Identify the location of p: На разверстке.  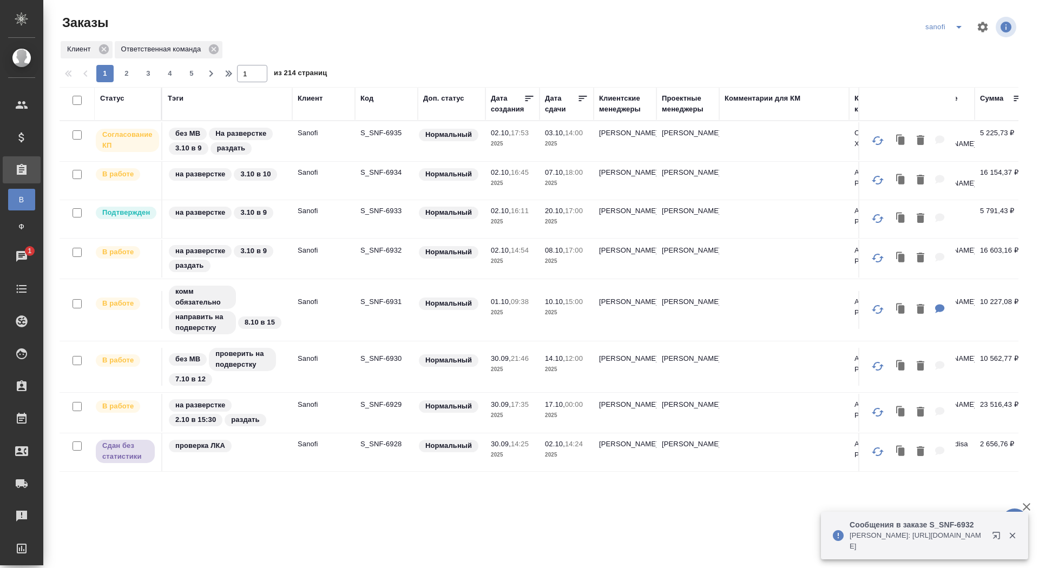
(241, 134).